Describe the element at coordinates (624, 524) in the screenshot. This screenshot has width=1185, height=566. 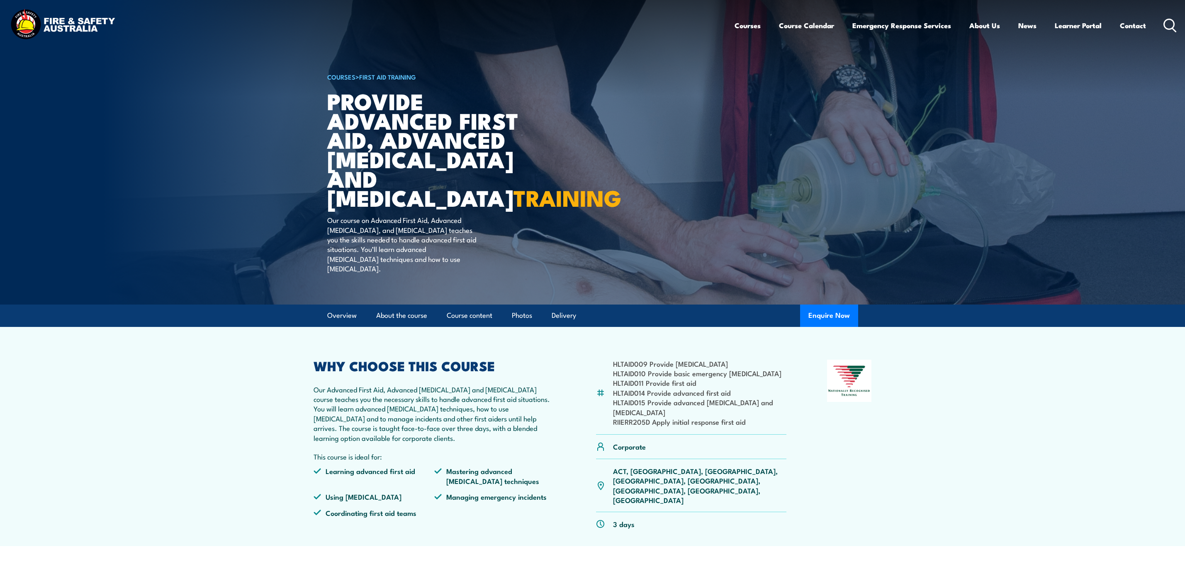
I see `p: 3 days` at that location.